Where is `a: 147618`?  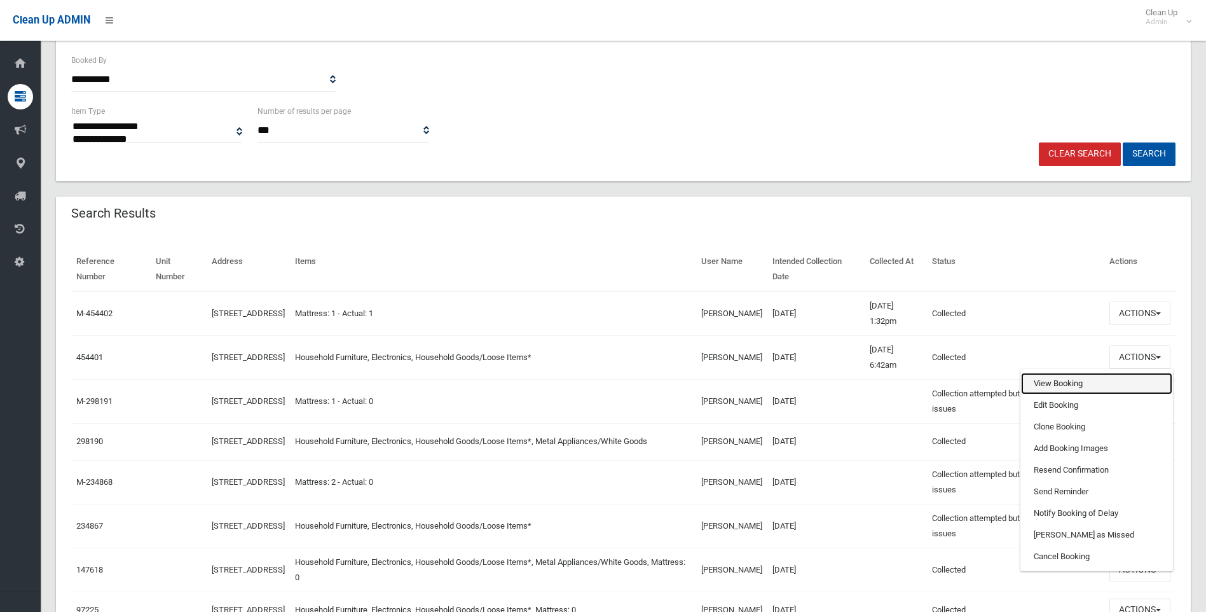
a: 147618 is located at coordinates (90, 569).